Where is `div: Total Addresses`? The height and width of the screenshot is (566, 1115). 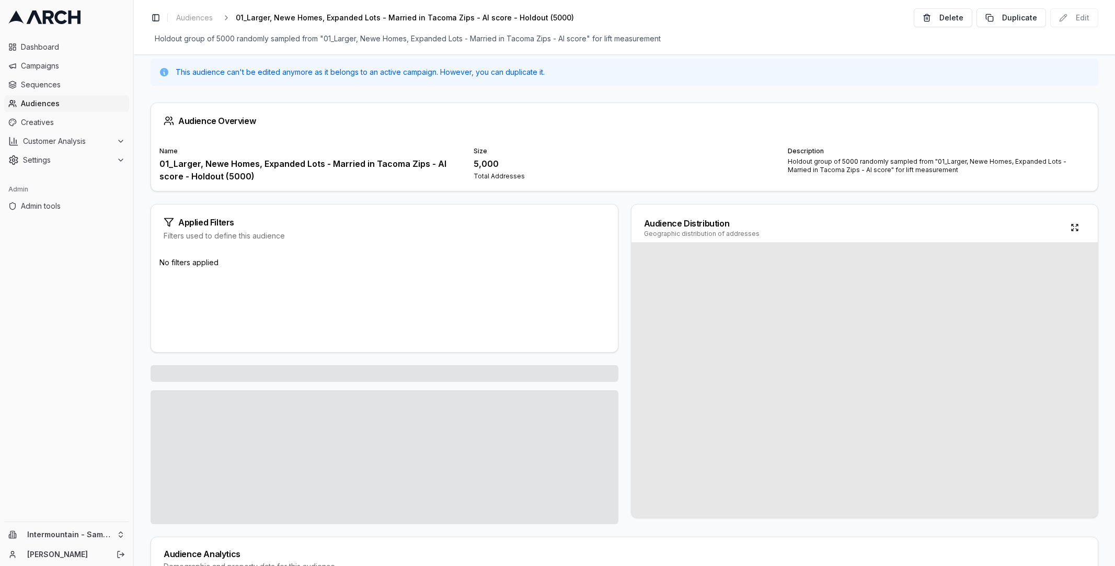
div: Total Addresses is located at coordinates (624, 176).